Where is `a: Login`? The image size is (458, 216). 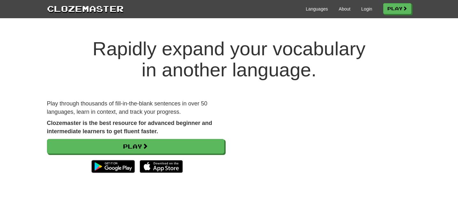 a: Login is located at coordinates (367, 9).